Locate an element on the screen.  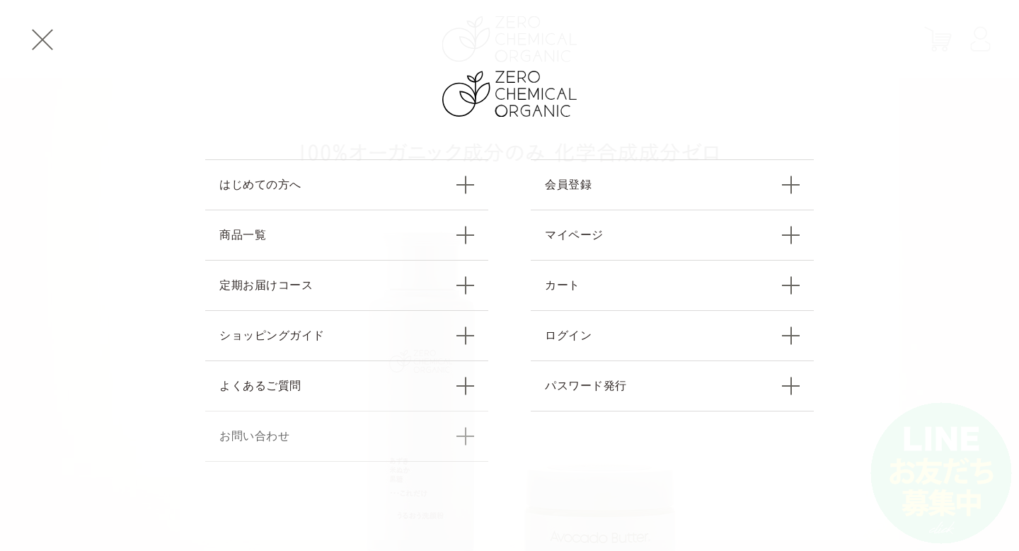
a: ショッピングガイド is located at coordinates (347, 335).